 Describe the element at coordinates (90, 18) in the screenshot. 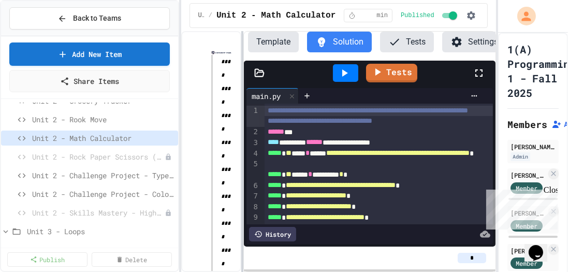

I see `button: Back to Teams` at that location.